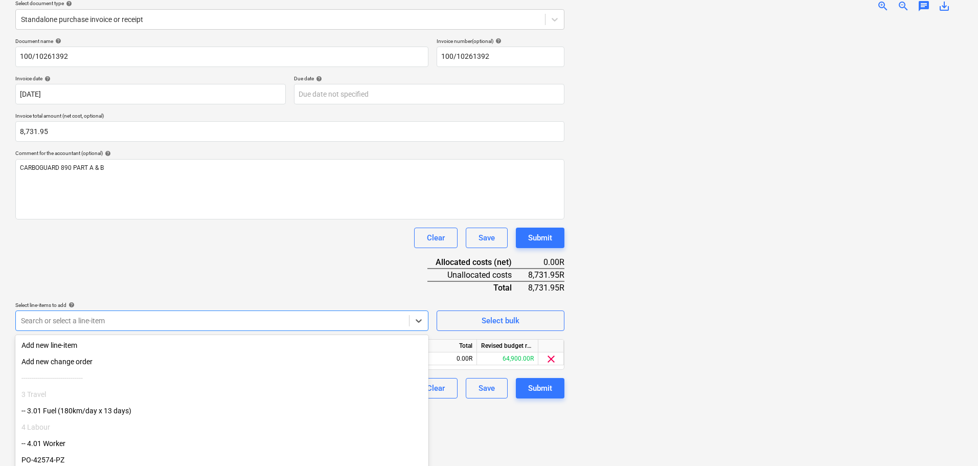 This screenshot has width=978, height=466. I want to click on div: Select bulk, so click(500, 321).